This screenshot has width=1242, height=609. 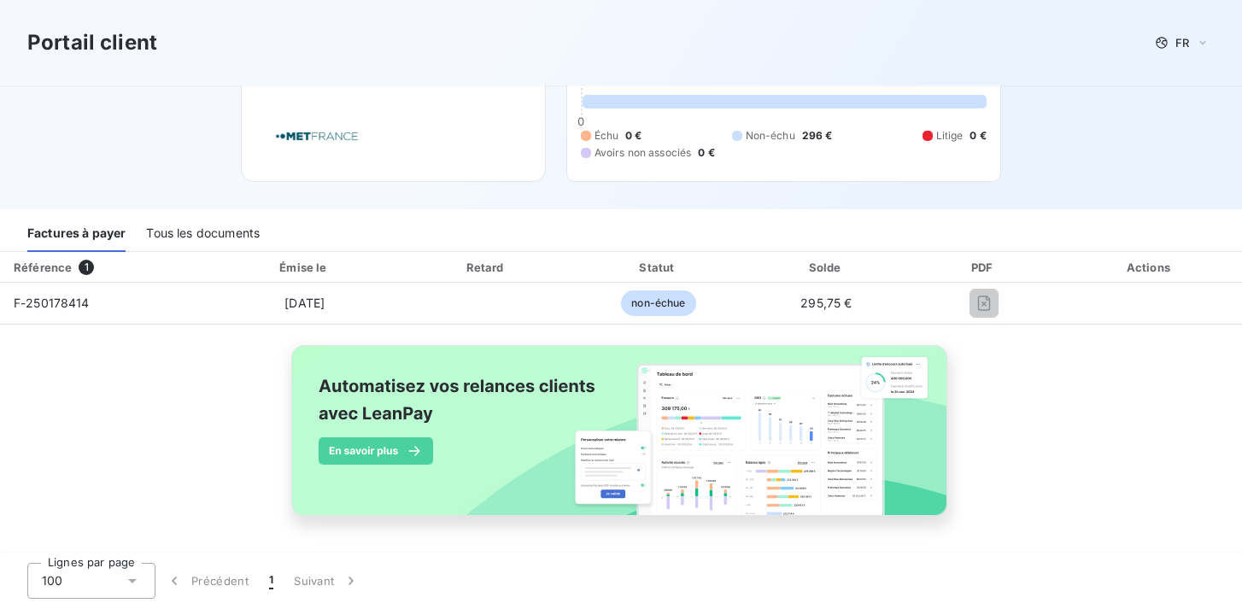 What do you see at coordinates (1182, 43) in the screenshot?
I see `span: FR` at bounding box center [1182, 43].